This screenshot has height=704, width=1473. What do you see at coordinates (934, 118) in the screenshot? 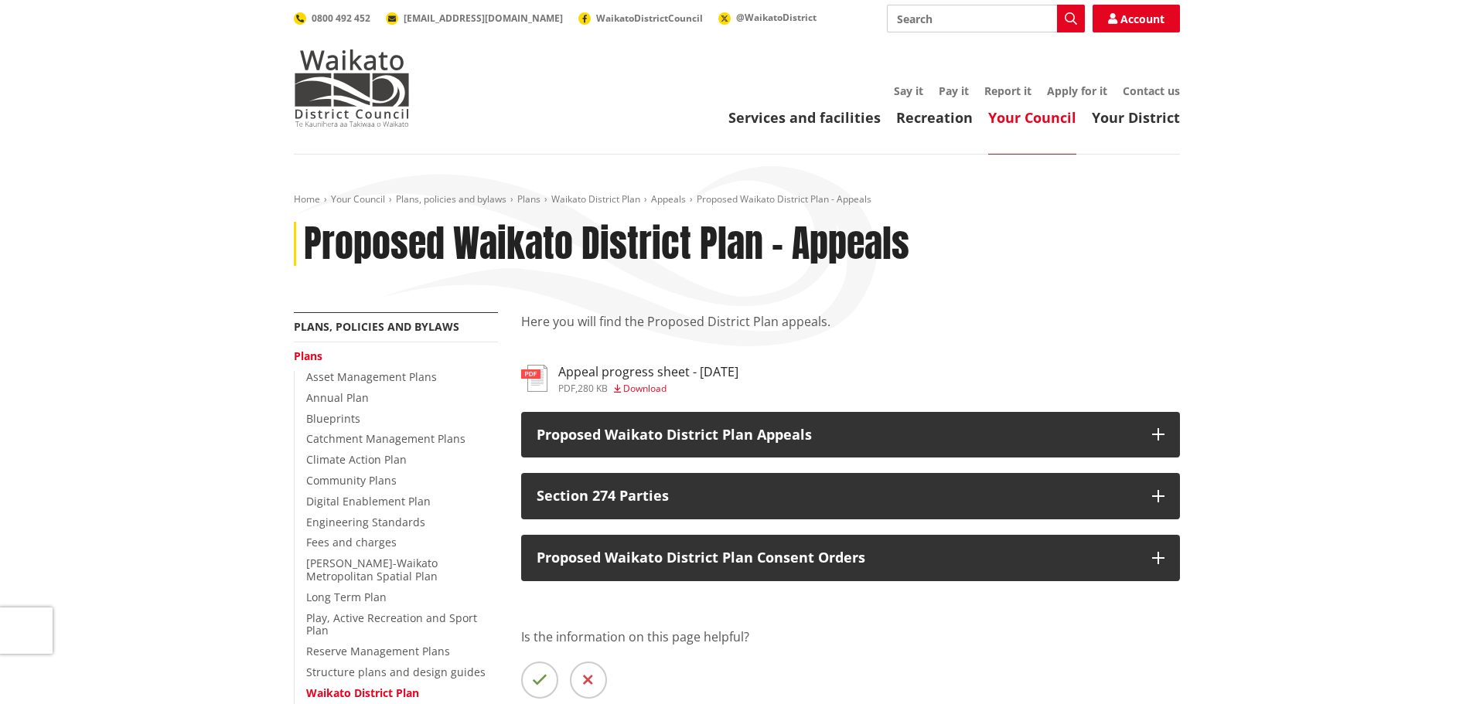
I see `a: Recreation` at bounding box center [934, 118].